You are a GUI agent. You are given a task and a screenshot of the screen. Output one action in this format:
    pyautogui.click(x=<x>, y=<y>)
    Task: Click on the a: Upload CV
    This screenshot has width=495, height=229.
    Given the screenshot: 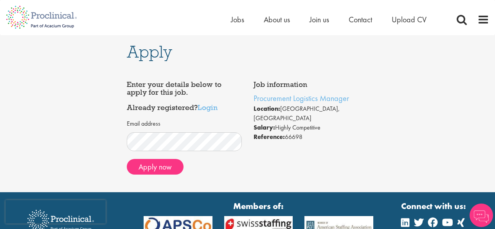 What is the action you would take?
    pyautogui.click(x=409, y=20)
    